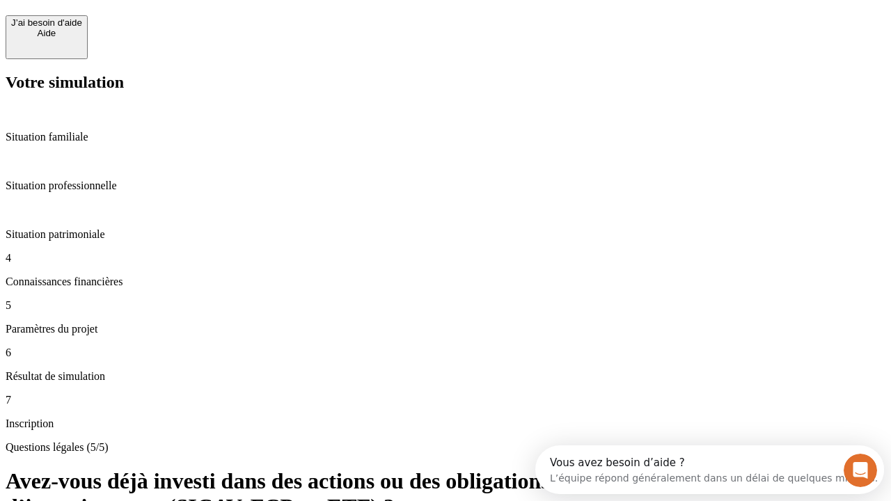  Describe the element at coordinates (445, 137) in the screenshot. I see `p: Situation familiale` at that location.